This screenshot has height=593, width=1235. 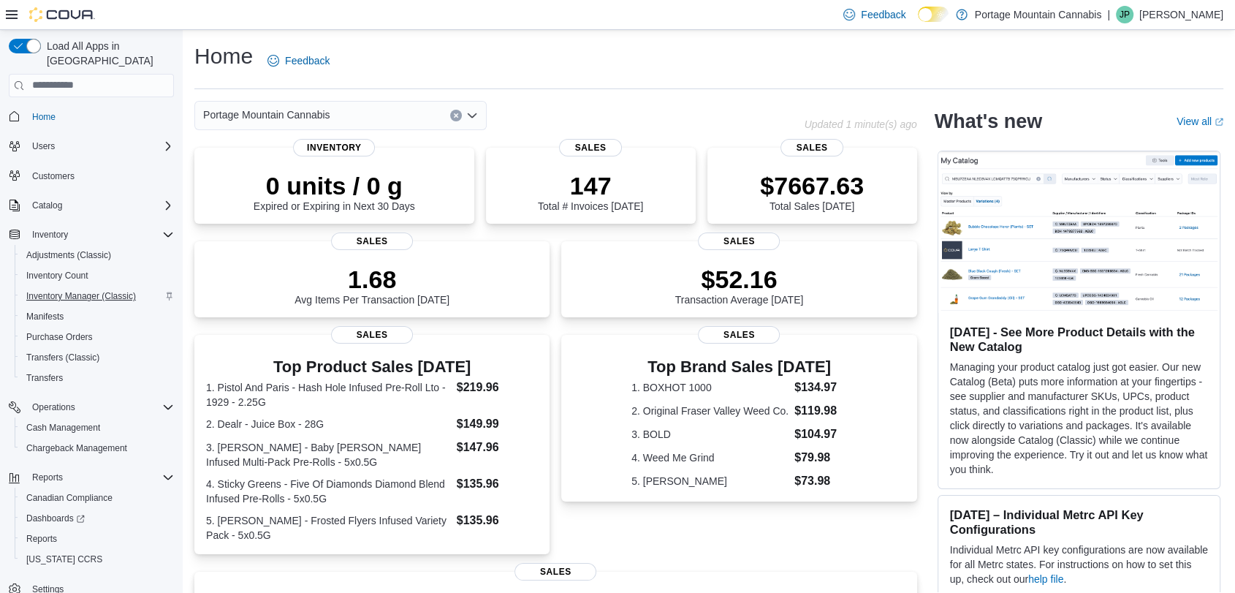 I want to click on dd: $73.98, so click(x=821, y=481).